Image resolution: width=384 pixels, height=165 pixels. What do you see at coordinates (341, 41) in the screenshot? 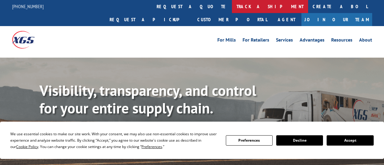
I see `a: Resources` at bounding box center [341, 41].